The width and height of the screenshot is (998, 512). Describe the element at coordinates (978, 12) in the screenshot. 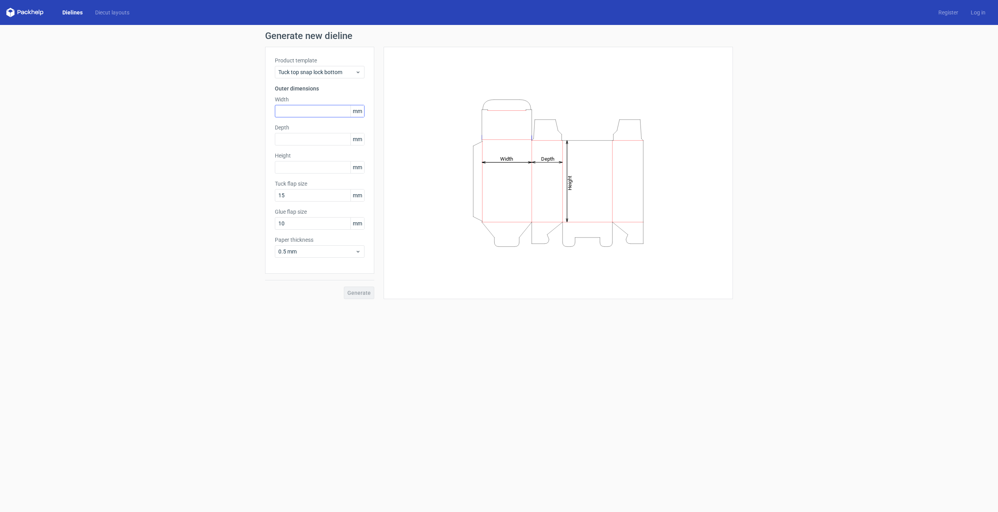

I see `a: Log in` at that location.